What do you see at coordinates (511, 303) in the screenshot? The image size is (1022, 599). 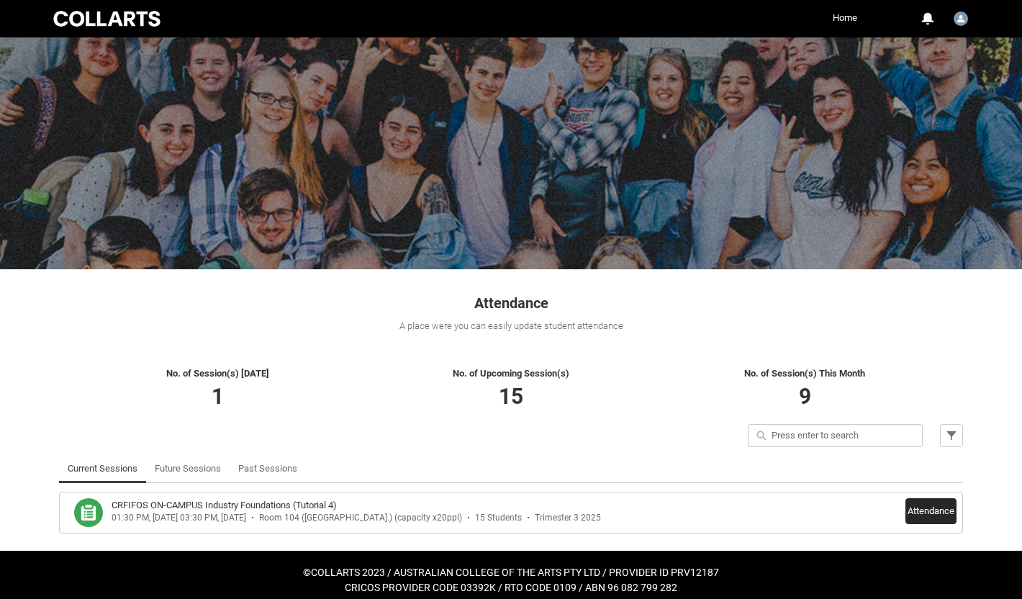 I see `span: Attendance` at bounding box center [511, 303].